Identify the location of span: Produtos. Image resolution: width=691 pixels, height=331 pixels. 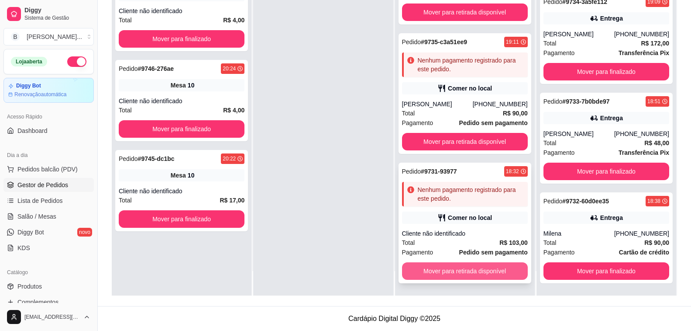
(30, 286).